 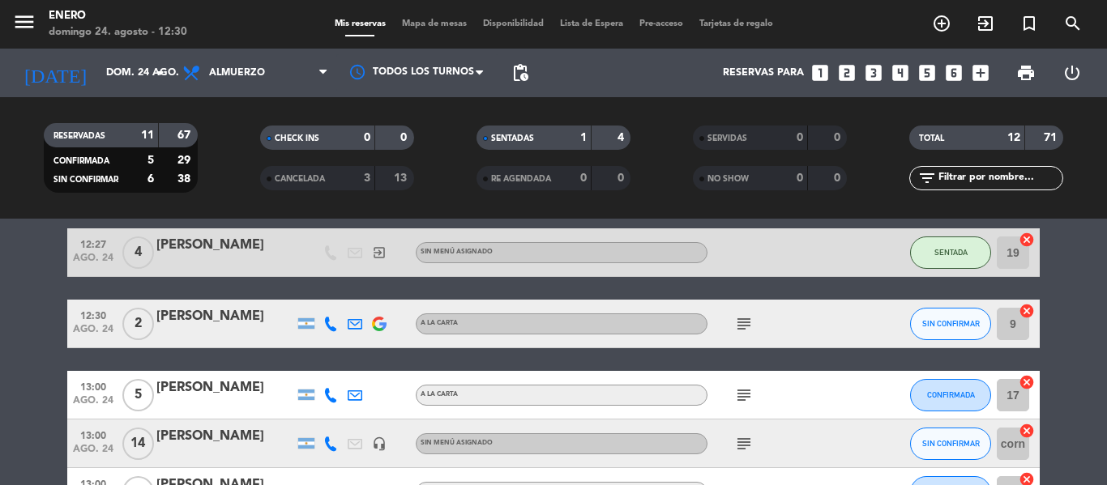 What do you see at coordinates (981, 73) in the screenshot?
I see `i: add_box` at bounding box center [981, 73].